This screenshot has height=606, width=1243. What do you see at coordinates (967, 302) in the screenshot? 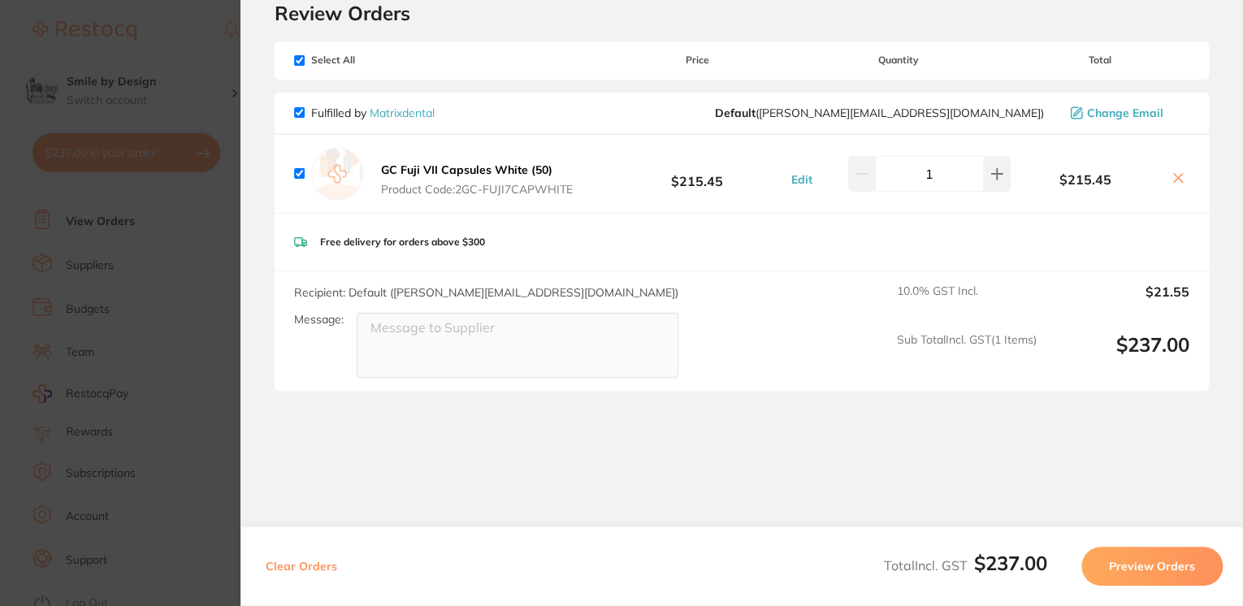
I see `span: 10.0 % GST Incl.` at bounding box center [967, 302].